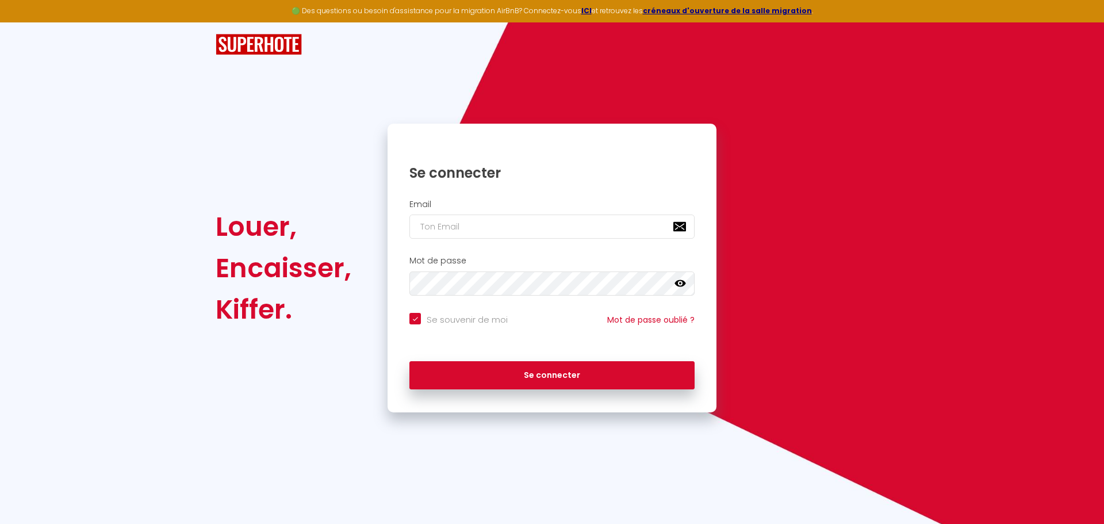 The width and height of the screenshot is (1104, 524). Describe the element at coordinates (283, 226) in the screenshot. I see `div: Louer,` at that location.